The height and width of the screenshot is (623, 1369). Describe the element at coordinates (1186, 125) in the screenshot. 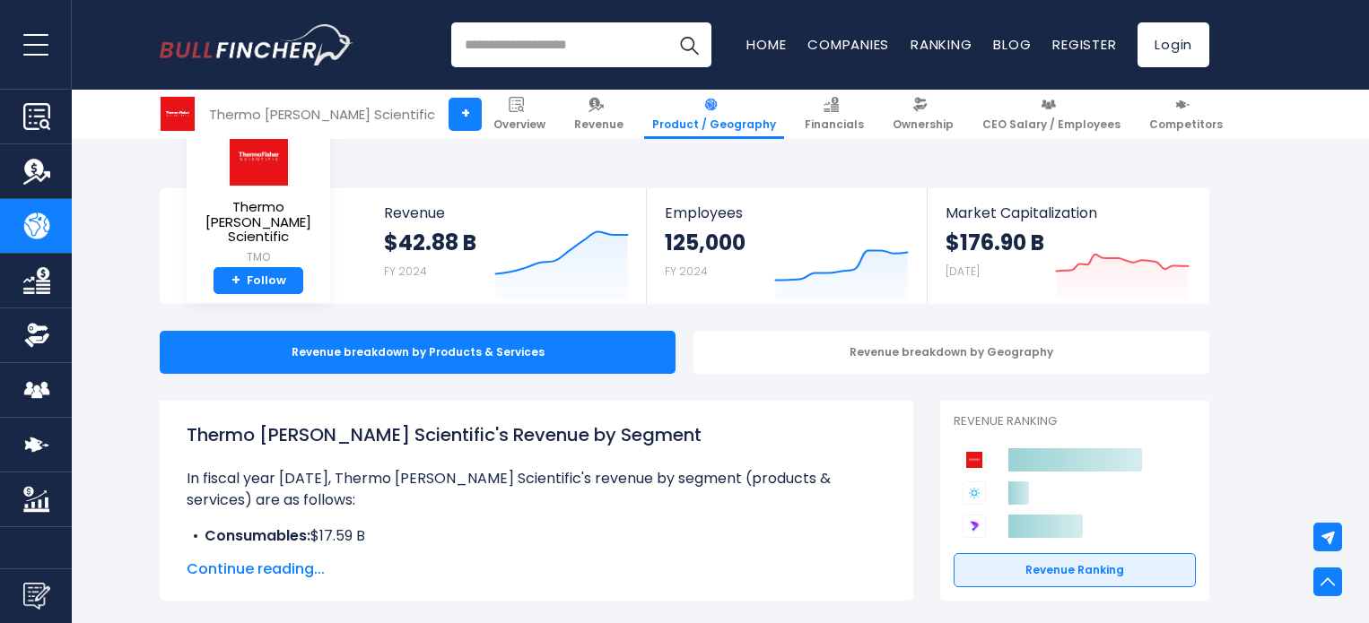

I see `span: Competitors` at that location.